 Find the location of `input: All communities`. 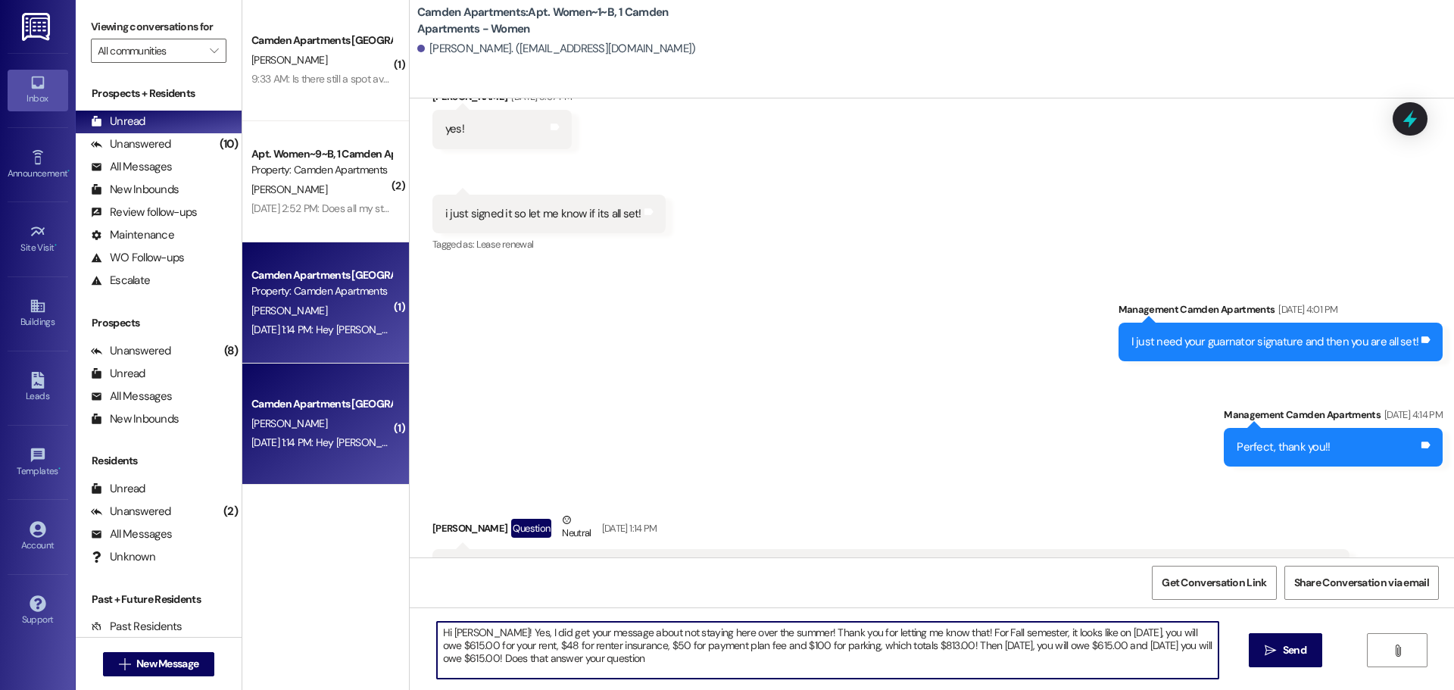

input: All communities is located at coordinates (150, 51).